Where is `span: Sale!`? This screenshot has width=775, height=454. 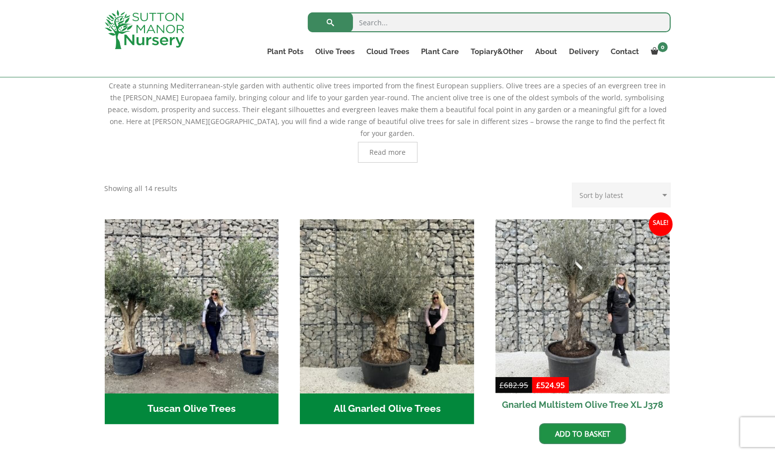 span: Sale! is located at coordinates (661, 224).